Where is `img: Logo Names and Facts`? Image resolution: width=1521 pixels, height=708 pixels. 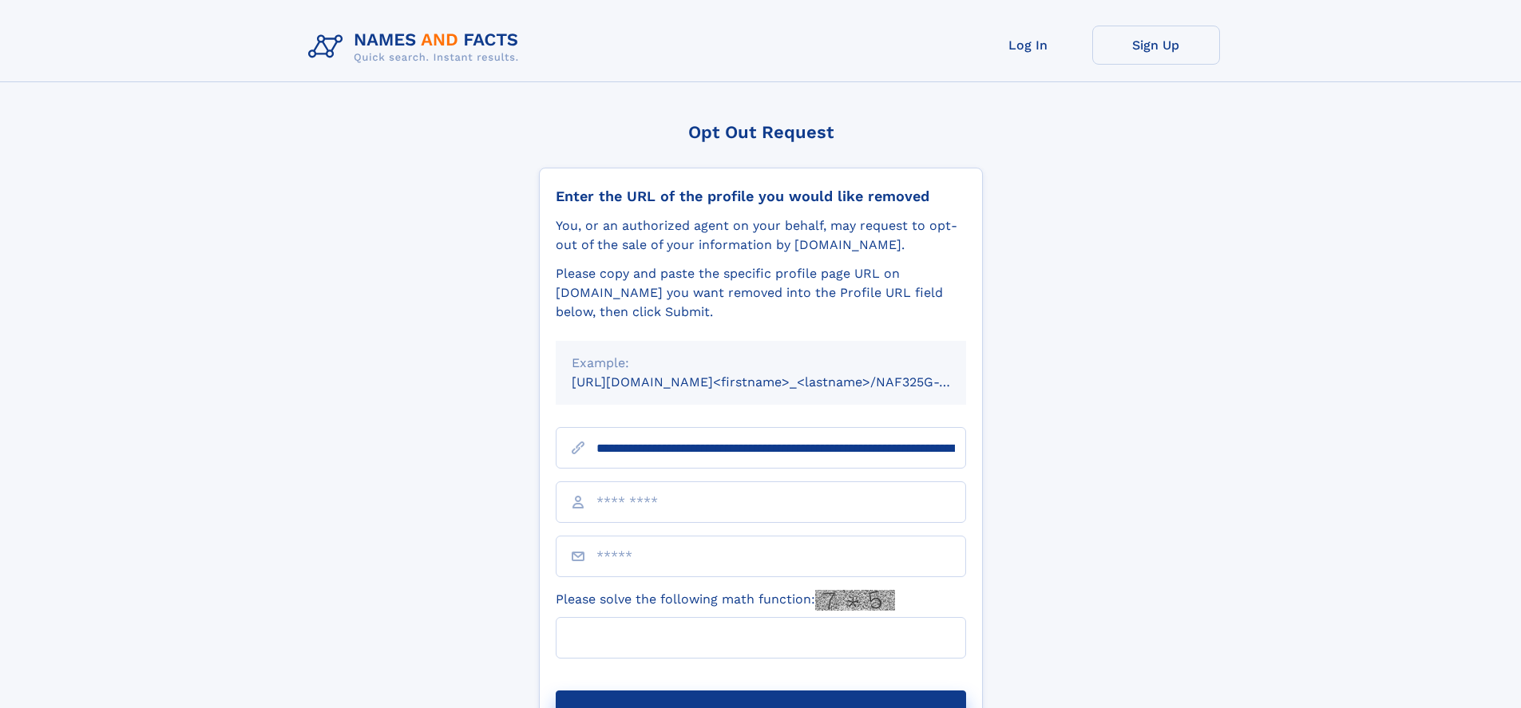 img: Logo Names and Facts is located at coordinates (417, 47).